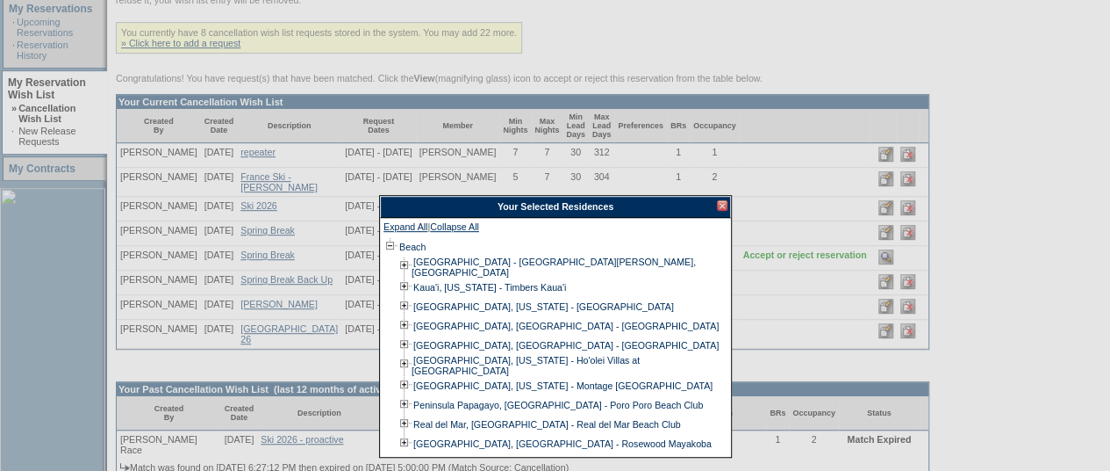 This screenshot has height=471, width=1110. What do you see at coordinates (413, 247) in the screenshot?
I see `a: Beach` at bounding box center [413, 247].